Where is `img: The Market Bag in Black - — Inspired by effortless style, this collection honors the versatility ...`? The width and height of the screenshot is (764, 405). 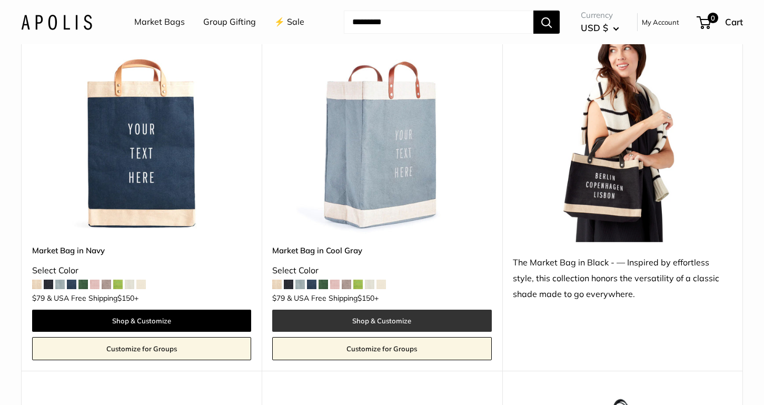
img: The Market Bag in Black - — Inspired by effortless style, this collection honors the versatility ... is located at coordinates (622, 129).